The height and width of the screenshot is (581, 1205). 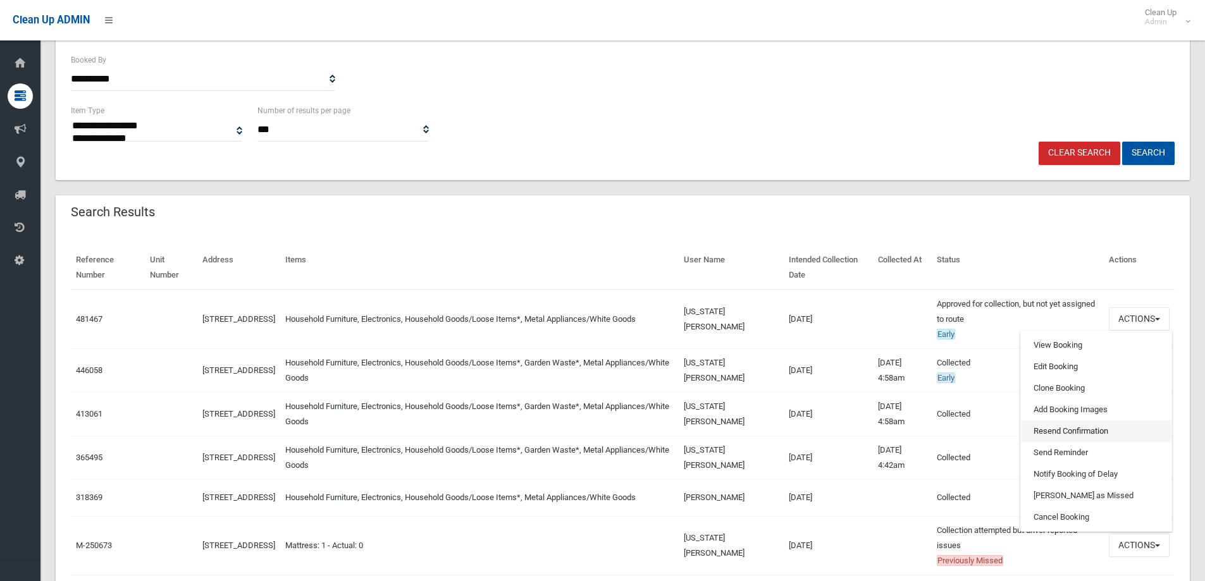 I want to click on a: 318369, so click(x=89, y=497).